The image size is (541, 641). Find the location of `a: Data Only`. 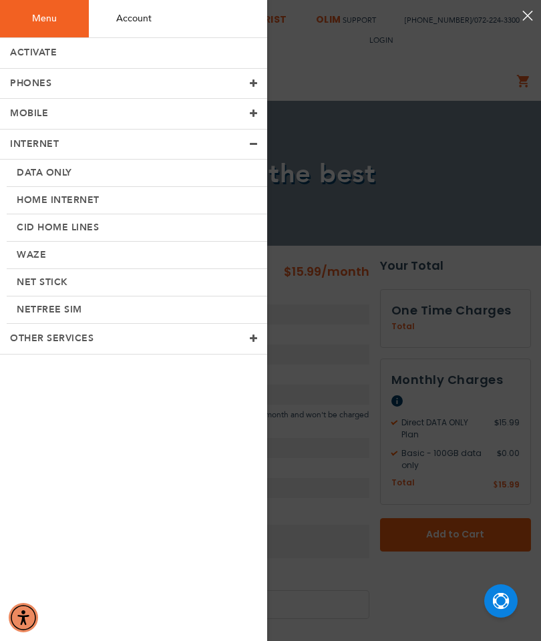

a: Data Only is located at coordinates (137, 173).